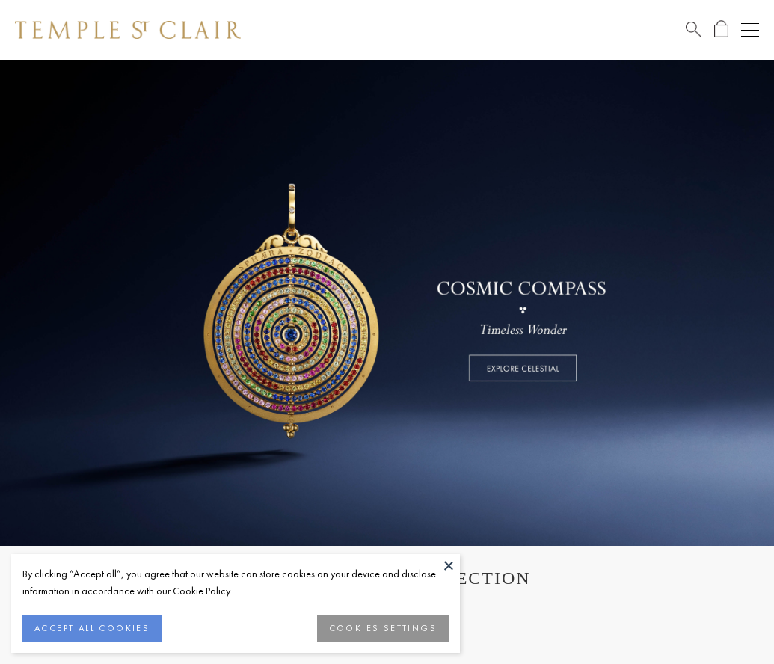  What do you see at coordinates (128, 30) in the screenshot?
I see `img: Temple St. Clair` at bounding box center [128, 30].